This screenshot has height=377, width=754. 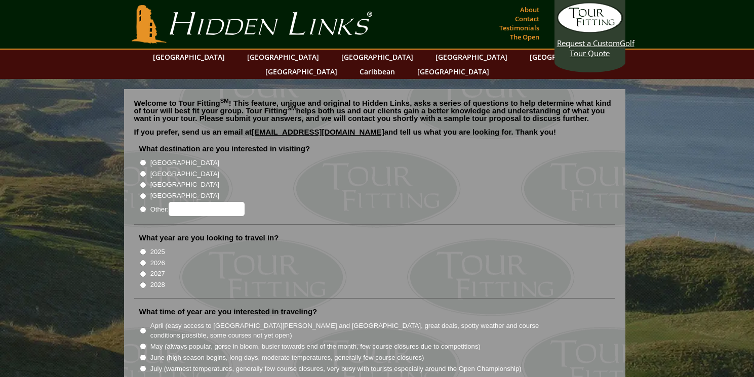 What do you see at coordinates (157, 263) in the screenshot?
I see `label: 2026` at bounding box center [157, 263].